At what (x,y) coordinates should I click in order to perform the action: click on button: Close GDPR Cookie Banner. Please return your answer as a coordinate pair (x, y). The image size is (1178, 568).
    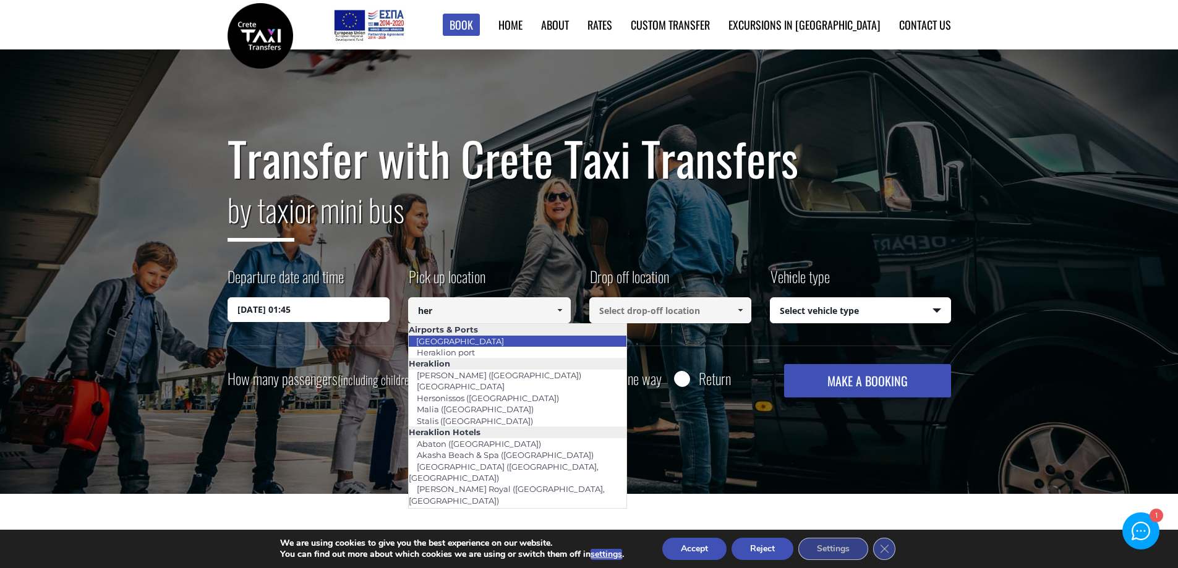
    Looking at the image, I should click on (884, 549).